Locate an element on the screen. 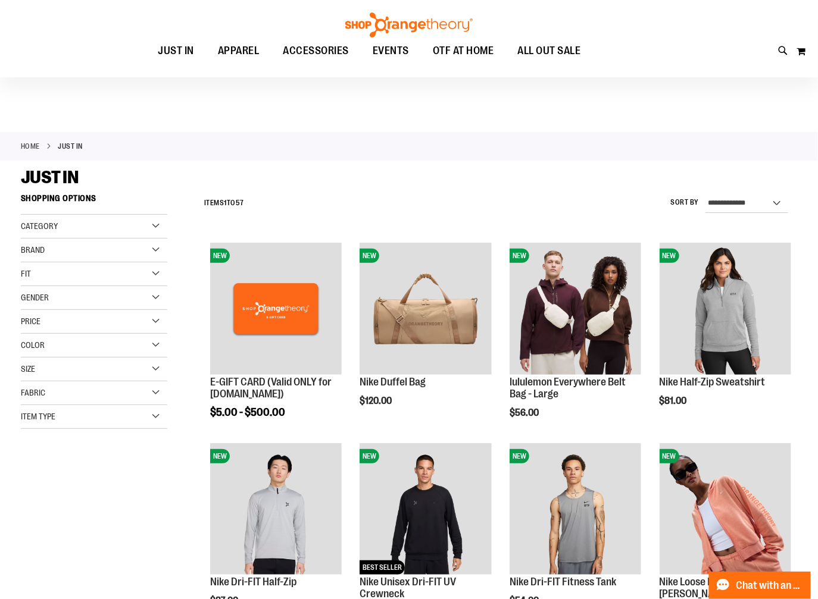  img: Nike Unisex Dri-FIT UV Crewneck is located at coordinates (426, 509).